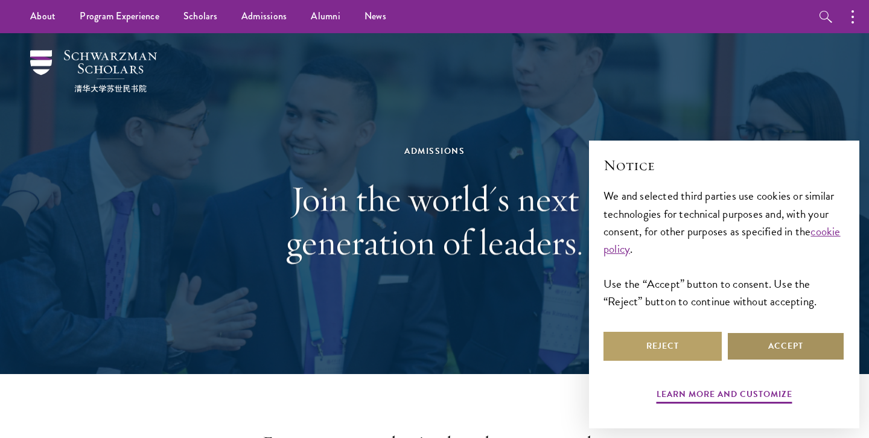 The height and width of the screenshot is (438, 869). Describe the element at coordinates (786, 346) in the screenshot. I see `button: Accept` at that location.